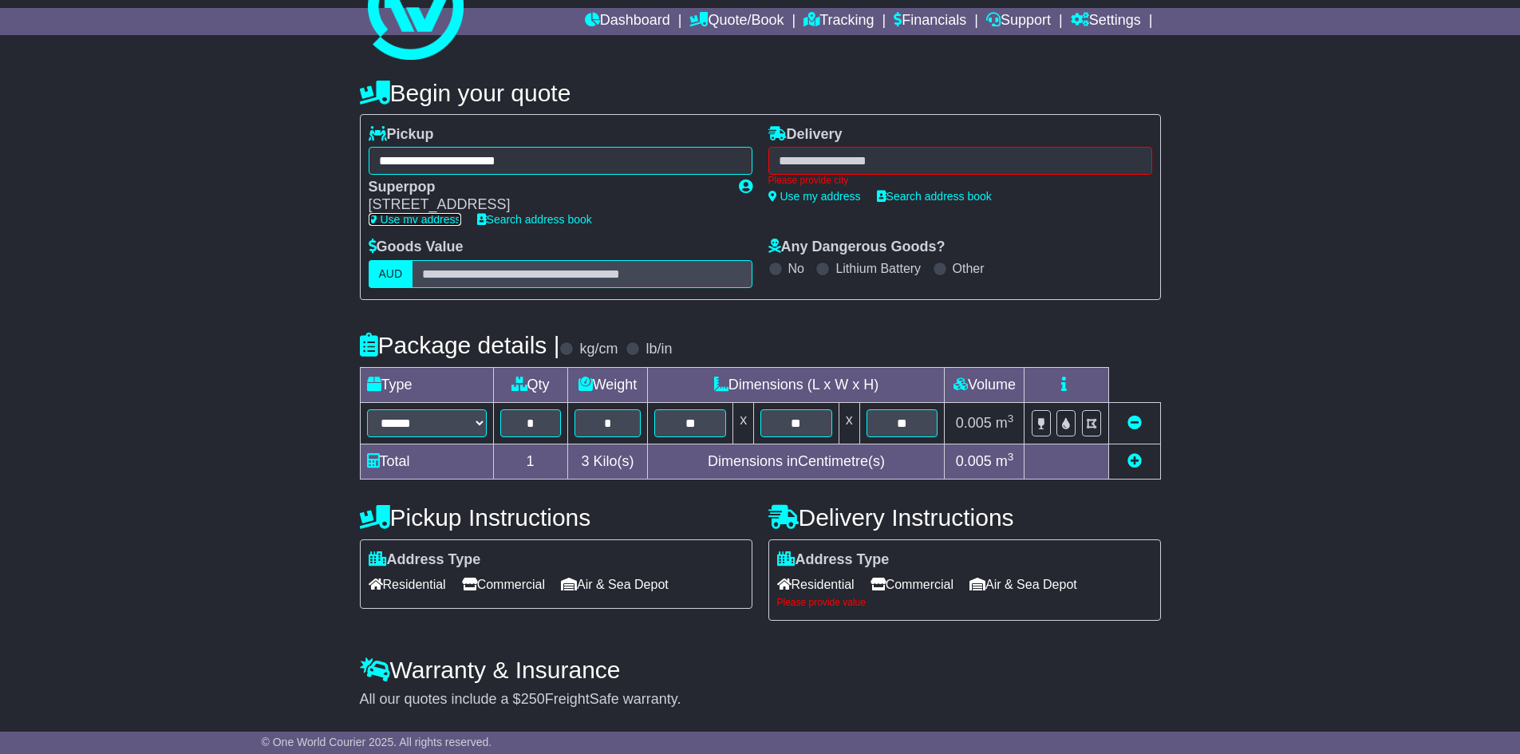  What do you see at coordinates (1018, 22) in the screenshot?
I see `a: Support` at bounding box center [1018, 22].